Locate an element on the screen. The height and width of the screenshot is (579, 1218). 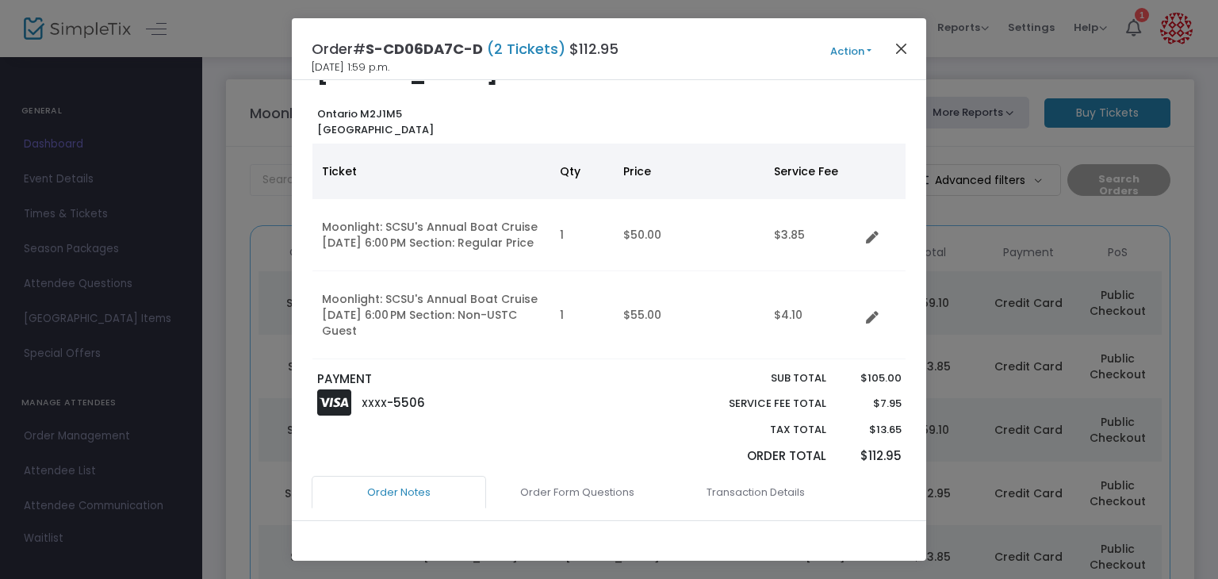
p: Tax Total is located at coordinates (759, 430).